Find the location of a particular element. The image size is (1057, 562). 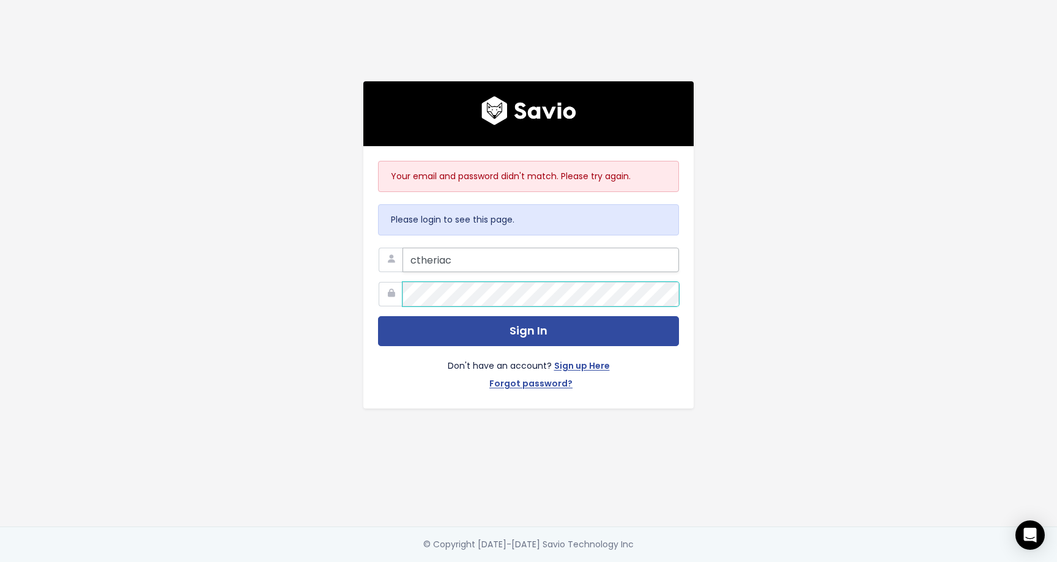

input: Your Work Email Address is located at coordinates (541, 260).